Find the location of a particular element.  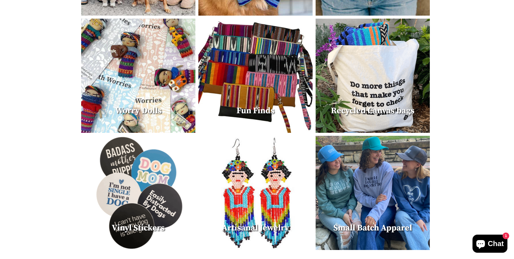

a: Worry Dolls is located at coordinates (138, 79).